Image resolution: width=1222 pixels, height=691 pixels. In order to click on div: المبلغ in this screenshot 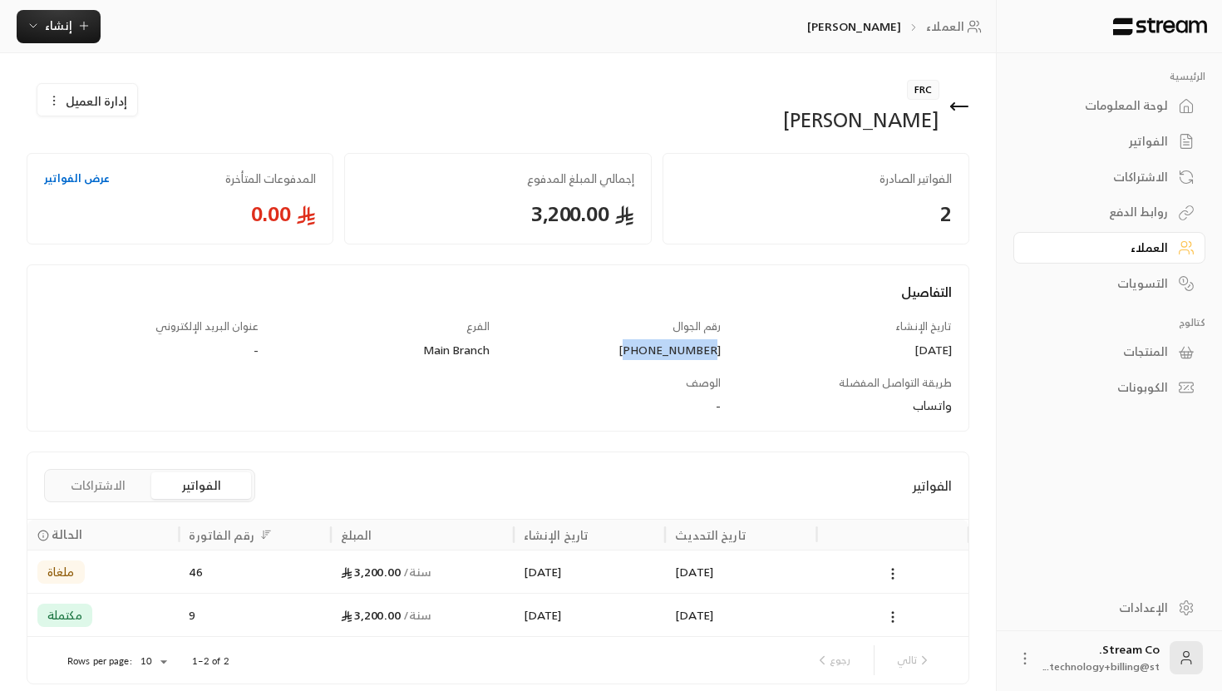, I will do `click(356, 534)`.